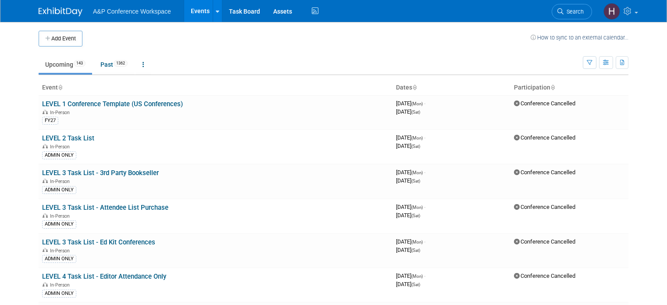 This screenshot has height=305, width=667. Describe the element at coordinates (569, 88) in the screenshot. I see `th: Participation` at that location.